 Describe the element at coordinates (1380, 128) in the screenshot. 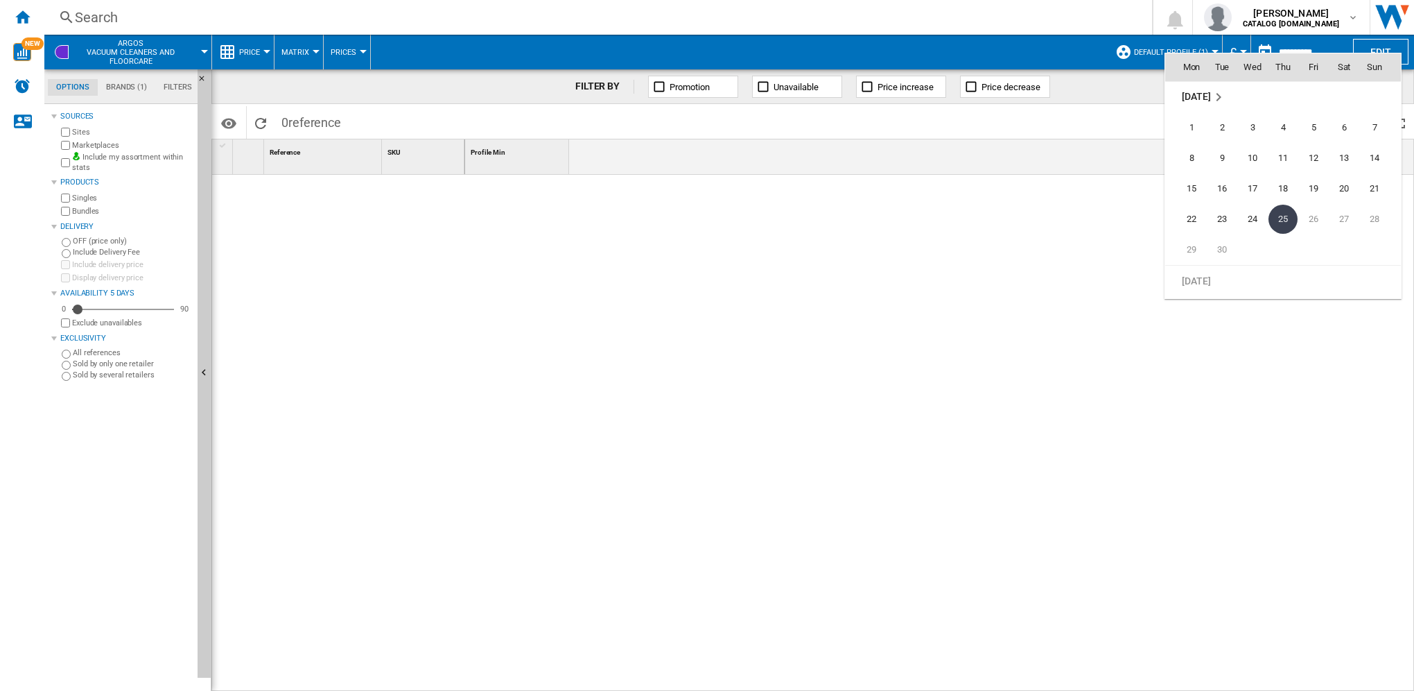

I see `td: Sunday September 7 2025` at that location.